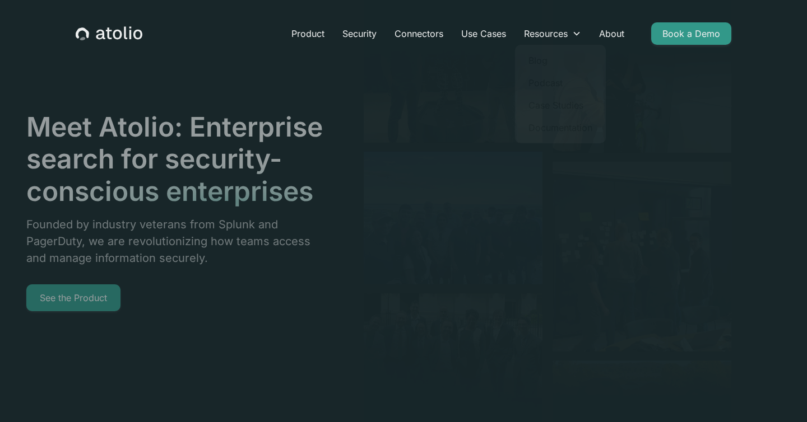 This screenshot has width=807, height=422. I want to click on a: Product, so click(308, 34).